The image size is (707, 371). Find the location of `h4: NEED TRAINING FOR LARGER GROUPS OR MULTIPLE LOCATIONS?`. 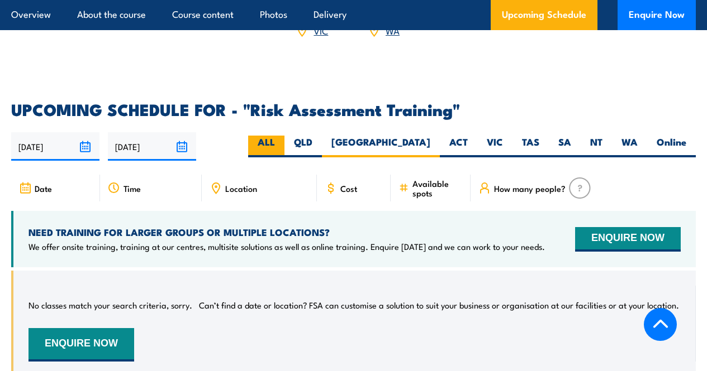

h4: NEED TRAINING FOR LARGER GROUPS OR MULTIPLE LOCATIONS? is located at coordinates (287, 232).